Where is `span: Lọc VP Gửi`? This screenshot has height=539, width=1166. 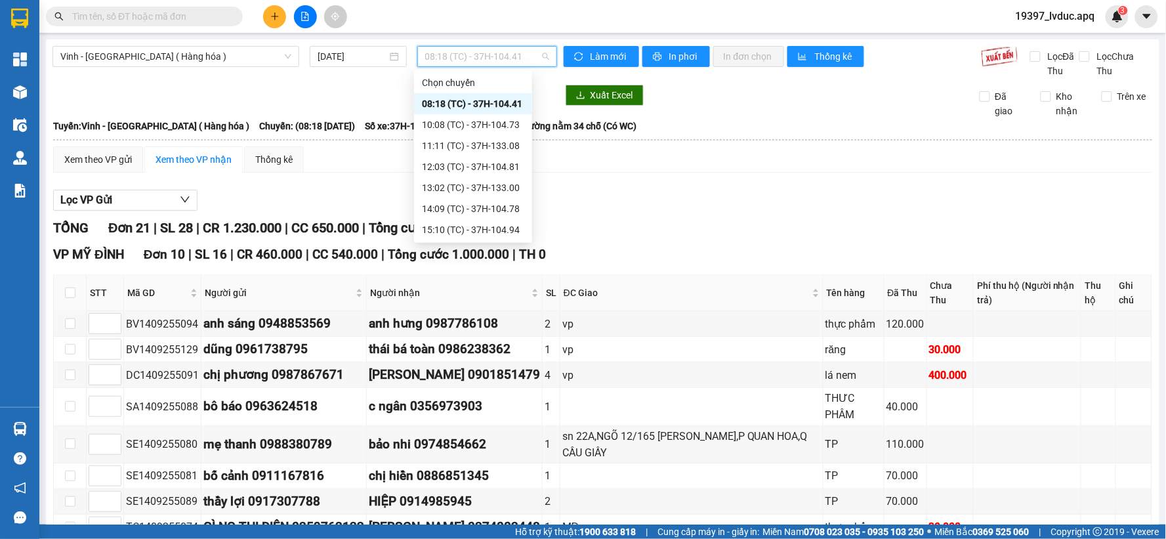 span: Lọc VP Gửi is located at coordinates (86, 199).